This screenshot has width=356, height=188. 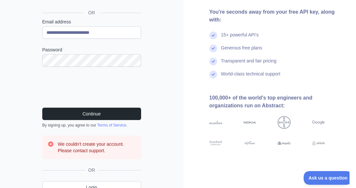 I want to click on img: stanford university, so click(x=215, y=143).